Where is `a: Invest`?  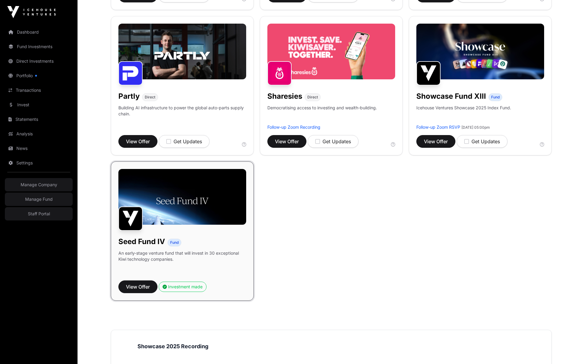
a: Invest is located at coordinates (39, 105).